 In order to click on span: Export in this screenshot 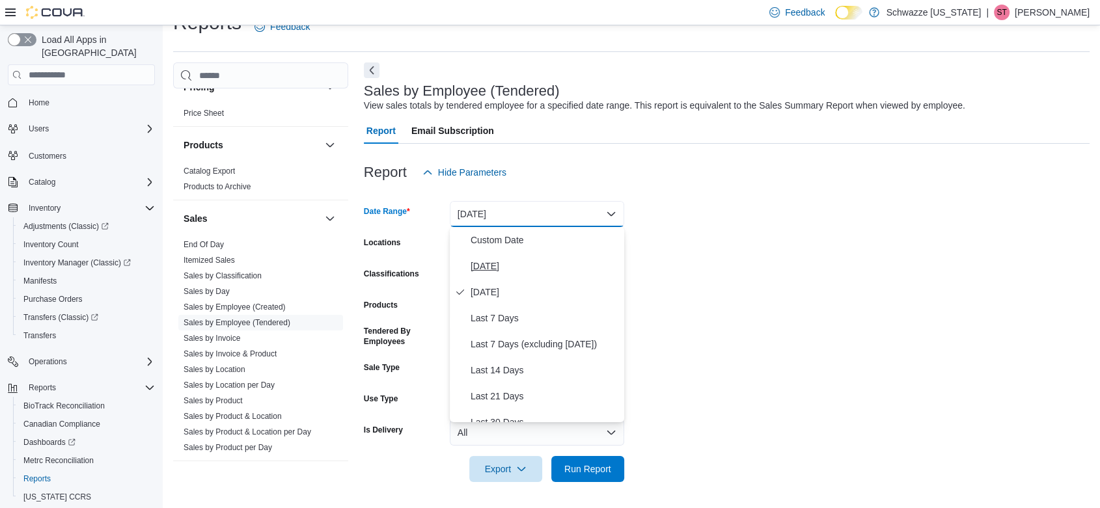, I will do `click(506, 469)`.